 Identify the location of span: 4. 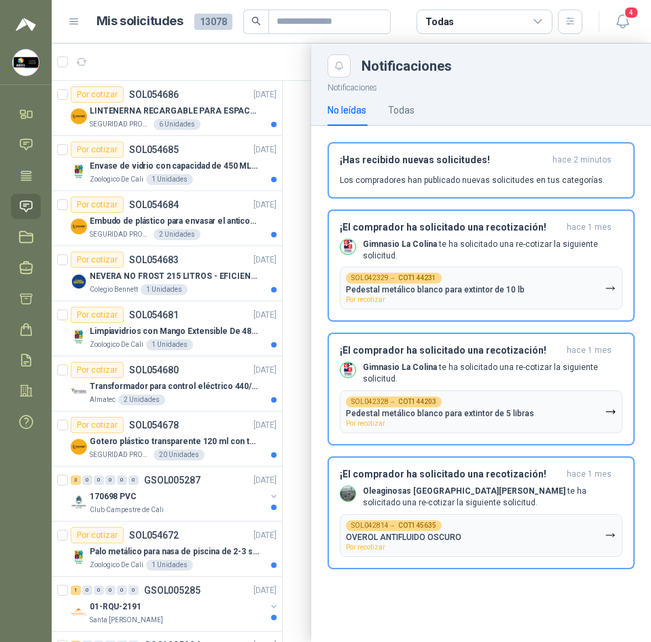
(631, 12).